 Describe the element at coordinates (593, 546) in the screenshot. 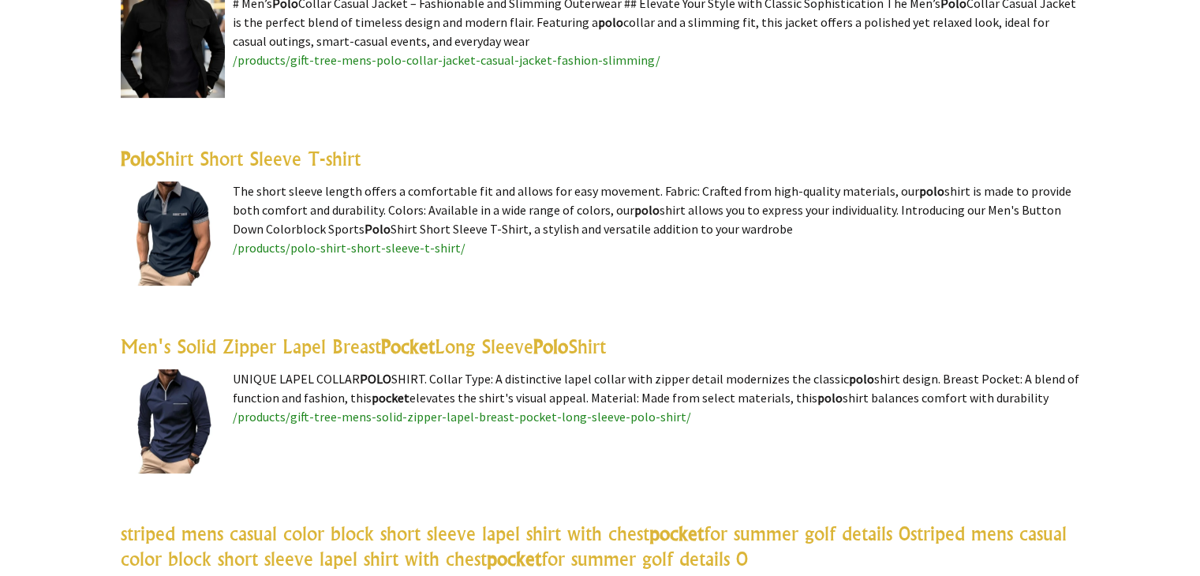

I see `a: striped mens casual color block short sleeve lapel shirt with chestpocketfor summer golf details ...` at that location.